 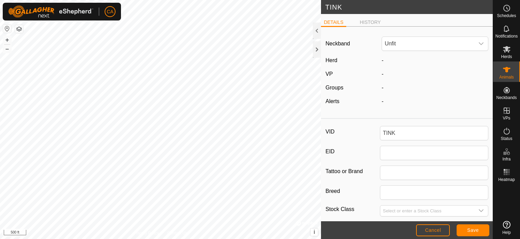 What do you see at coordinates (352, 151) in the screenshot?
I see `label: EID` at bounding box center [352, 151].